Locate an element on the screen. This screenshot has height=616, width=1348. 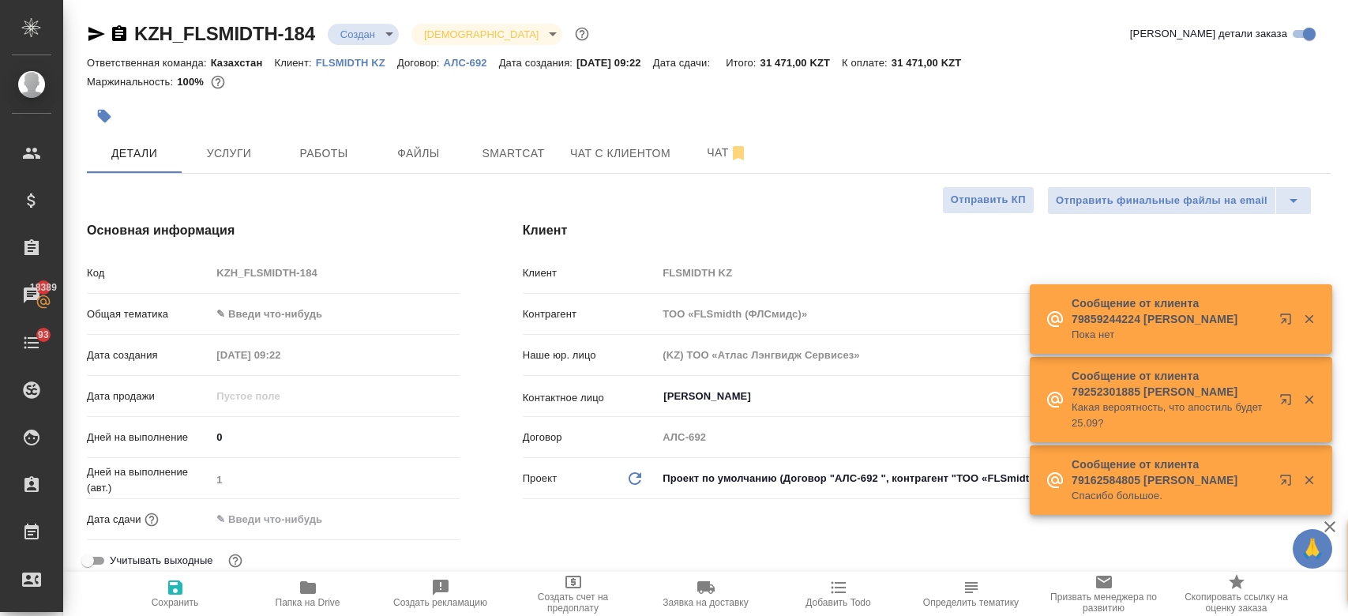
p: Проект is located at coordinates (540, 479).